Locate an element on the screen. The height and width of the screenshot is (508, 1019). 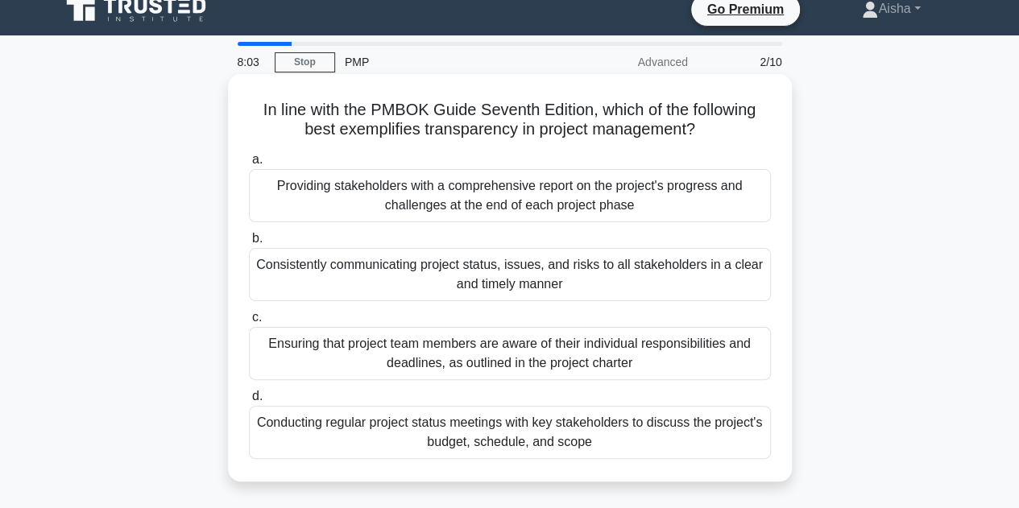
a: Stop is located at coordinates (305, 62).